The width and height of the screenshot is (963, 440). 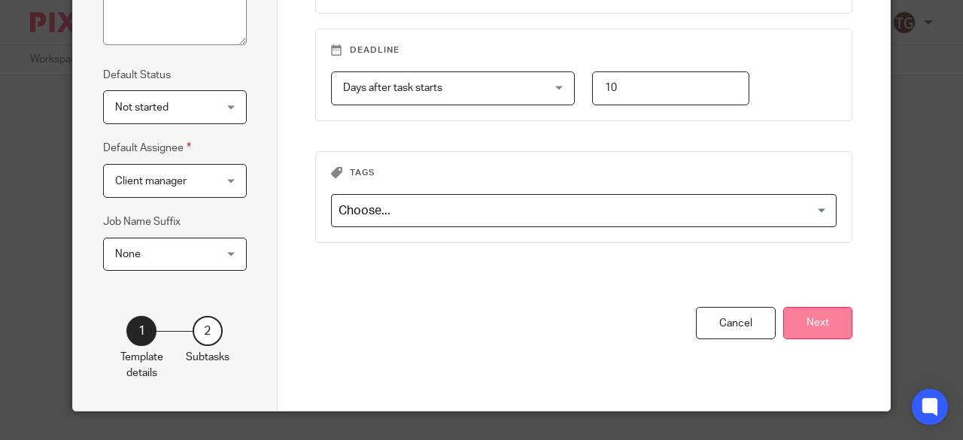 I want to click on div: 1, so click(x=141, y=331).